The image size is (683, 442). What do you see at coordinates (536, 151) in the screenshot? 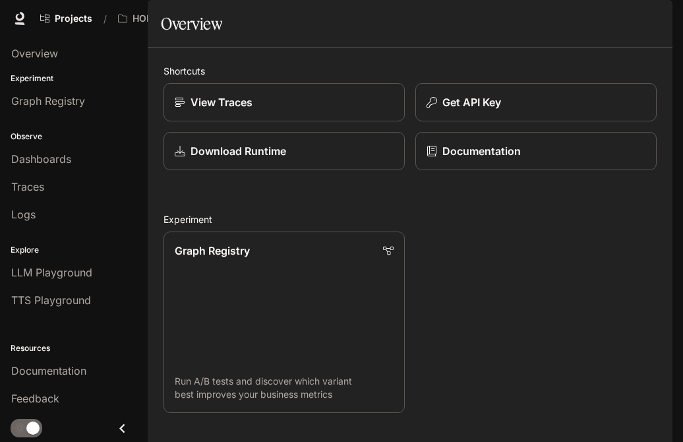
I see `a: Documentation` at bounding box center [536, 151].